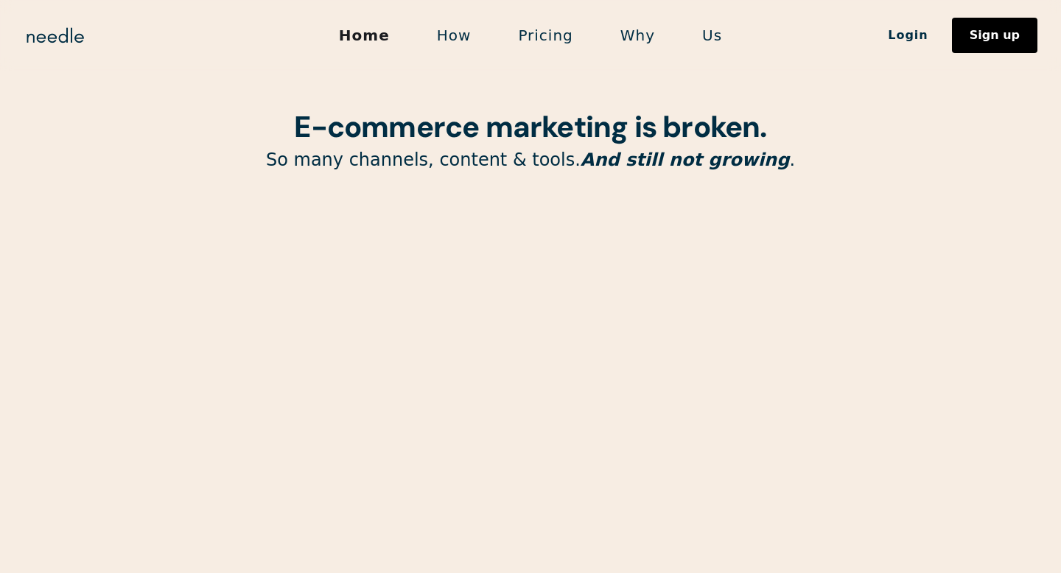 This screenshot has width=1061, height=573. What do you see at coordinates (545, 35) in the screenshot?
I see `a: Pricing` at bounding box center [545, 35].